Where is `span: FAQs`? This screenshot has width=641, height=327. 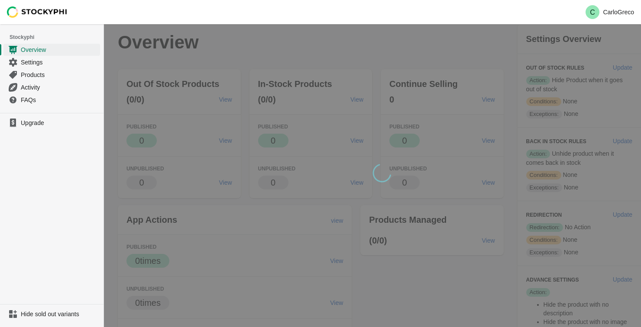 span: FAQs is located at coordinates (59, 100).